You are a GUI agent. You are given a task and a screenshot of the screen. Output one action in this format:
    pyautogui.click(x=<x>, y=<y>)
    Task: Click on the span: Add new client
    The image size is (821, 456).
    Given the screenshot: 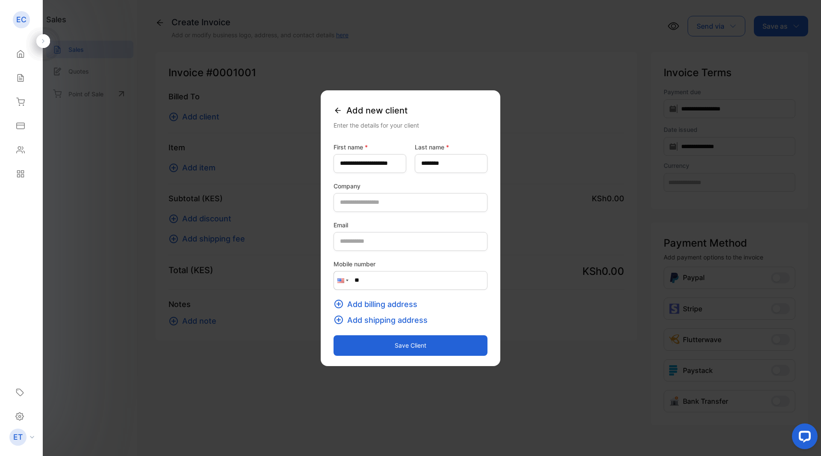 What is the action you would take?
    pyautogui.click(x=377, y=110)
    